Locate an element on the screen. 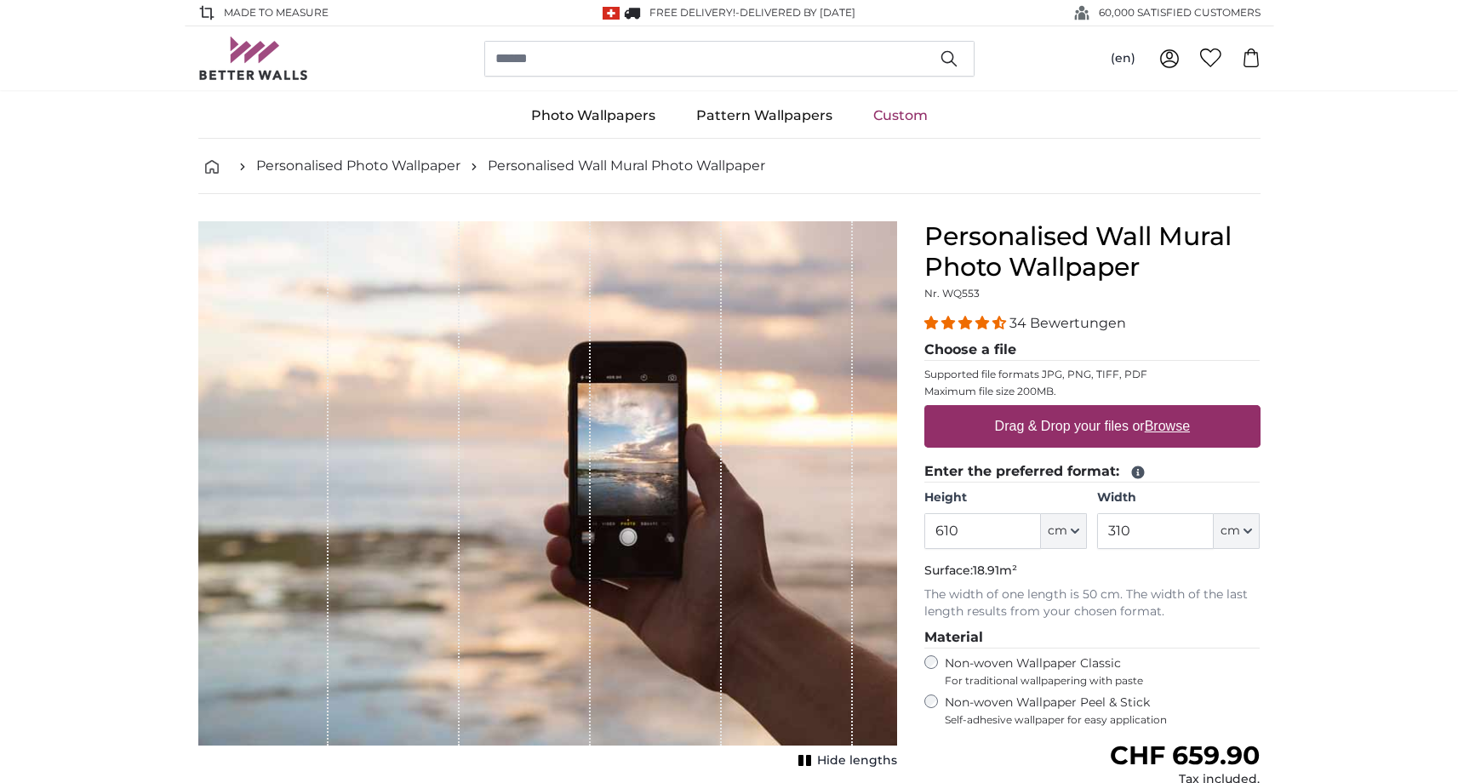  div: 1 of 1 is located at coordinates (547, 497).